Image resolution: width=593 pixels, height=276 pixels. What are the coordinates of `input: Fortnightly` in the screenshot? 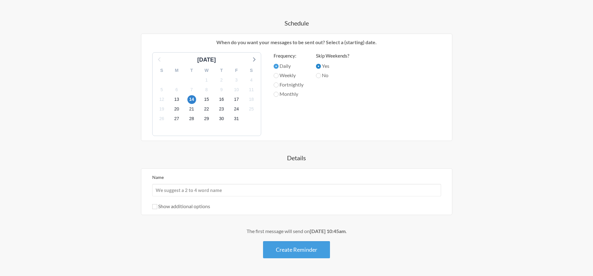 It's located at (276, 85).